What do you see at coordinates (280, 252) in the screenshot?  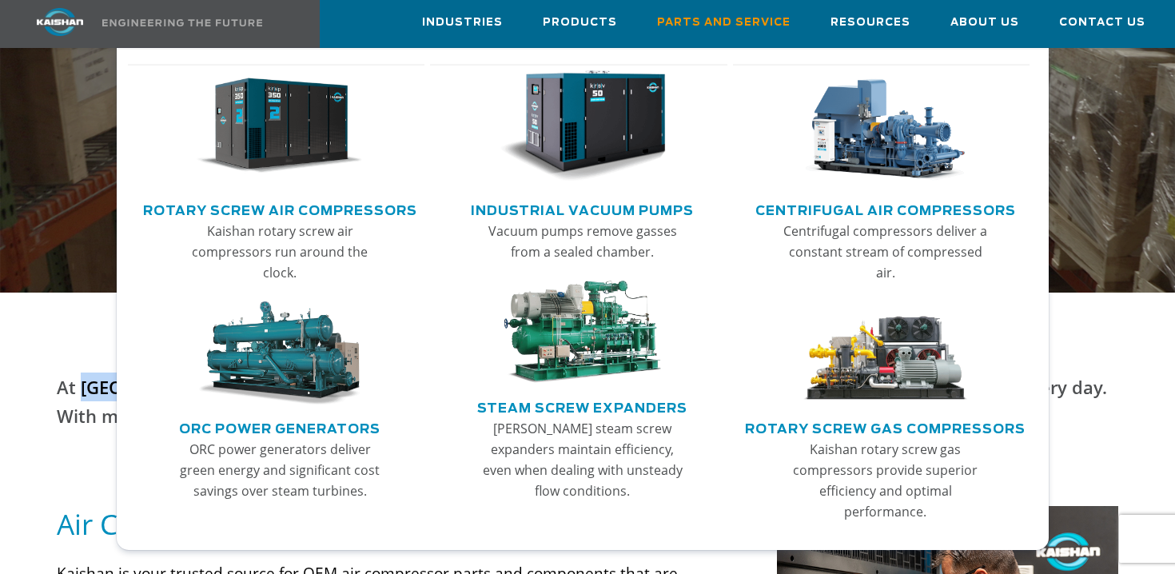 I see `p: Kaishan rotary screw air compressors run around the clock.` at bounding box center [280, 252].